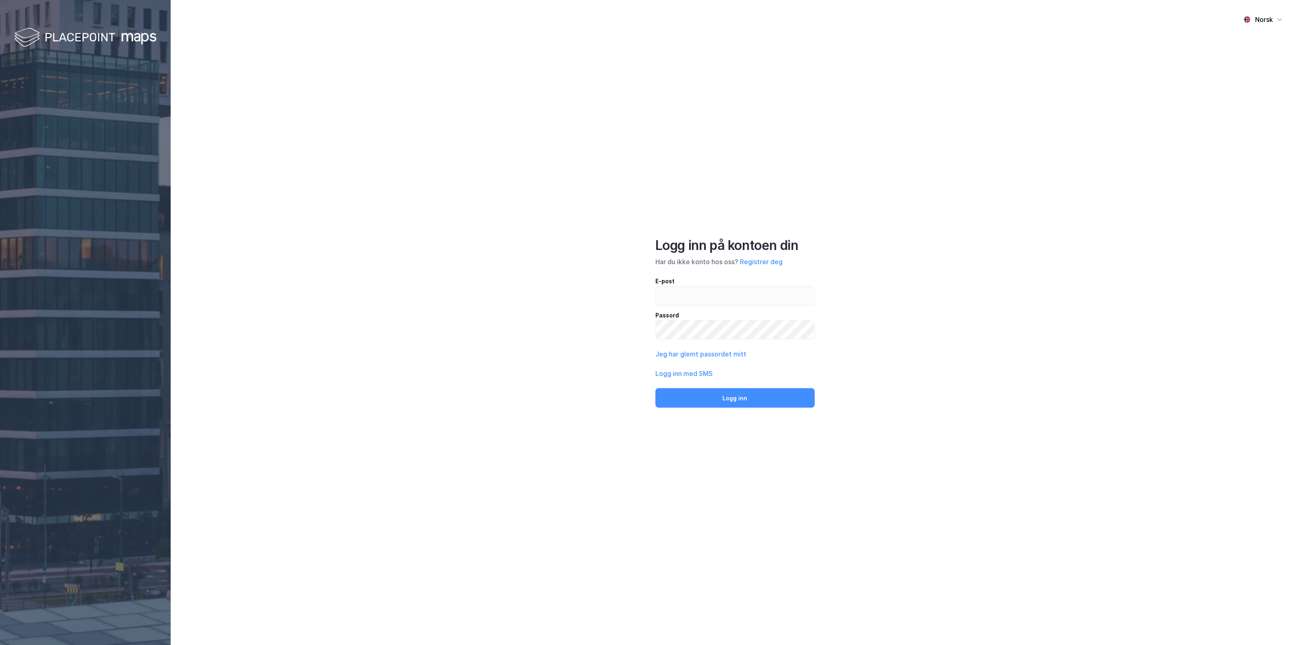 This screenshot has width=1299, height=645. What do you see at coordinates (761, 262) in the screenshot?
I see `button: Registrer deg` at bounding box center [761, 262].